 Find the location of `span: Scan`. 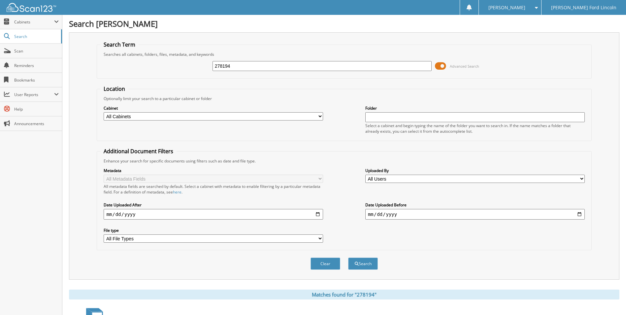

span: Scan is located at coordinates (36, 51).